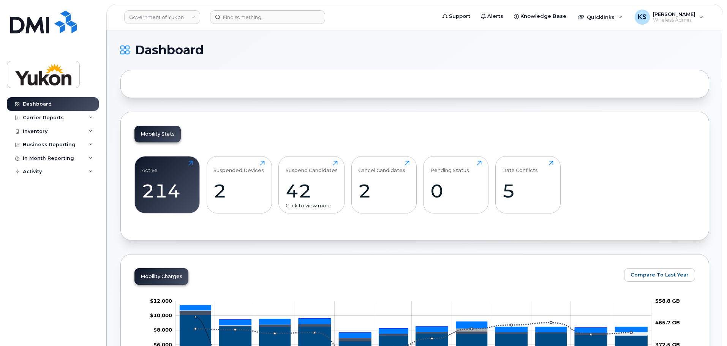 This screenshot has width=727, height=346. What do you see at coordinates (527, 191) in the screenshot?
I see `div: 5` at bounding box center [527, 191].